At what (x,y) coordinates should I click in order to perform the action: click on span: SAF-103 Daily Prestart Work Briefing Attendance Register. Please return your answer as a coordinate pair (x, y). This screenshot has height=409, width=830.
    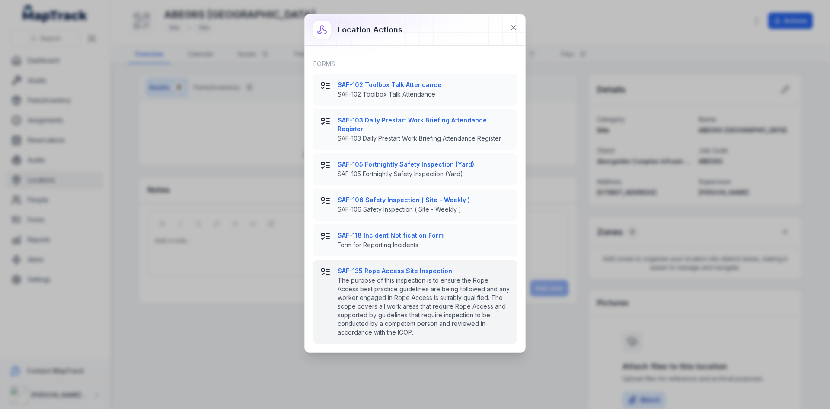
    Looking at the image, I should click on (424, 138).